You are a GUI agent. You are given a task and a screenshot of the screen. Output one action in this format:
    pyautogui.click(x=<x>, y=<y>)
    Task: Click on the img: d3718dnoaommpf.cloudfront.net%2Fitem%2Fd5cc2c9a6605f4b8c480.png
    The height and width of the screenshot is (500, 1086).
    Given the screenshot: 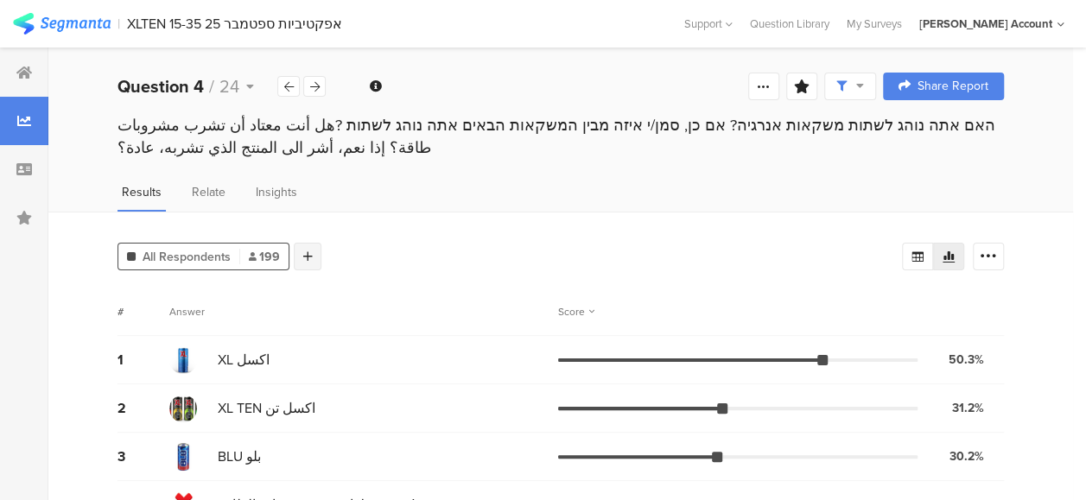 What is the action you would take?
    pyautogui.click(x=183, y=360)
    